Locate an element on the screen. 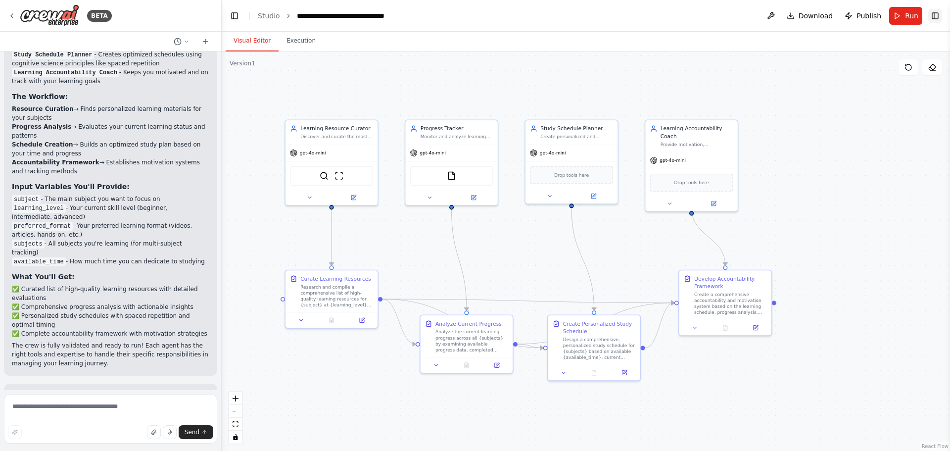  code: learning_level is located at coordinates (39, 208).